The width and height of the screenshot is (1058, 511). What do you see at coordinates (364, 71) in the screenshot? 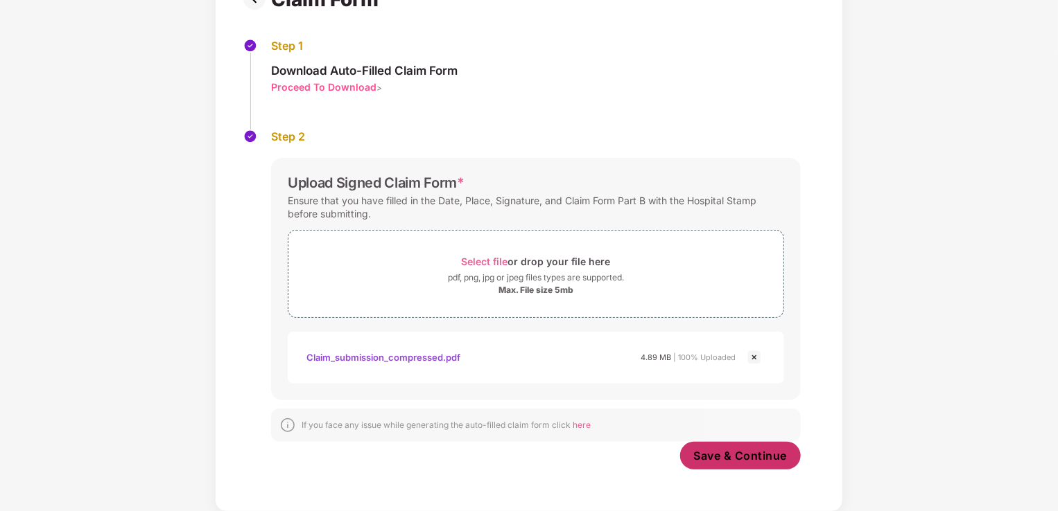
I see `div: Download Auto-Filled Claim Form` at bounding box center [364, 71].